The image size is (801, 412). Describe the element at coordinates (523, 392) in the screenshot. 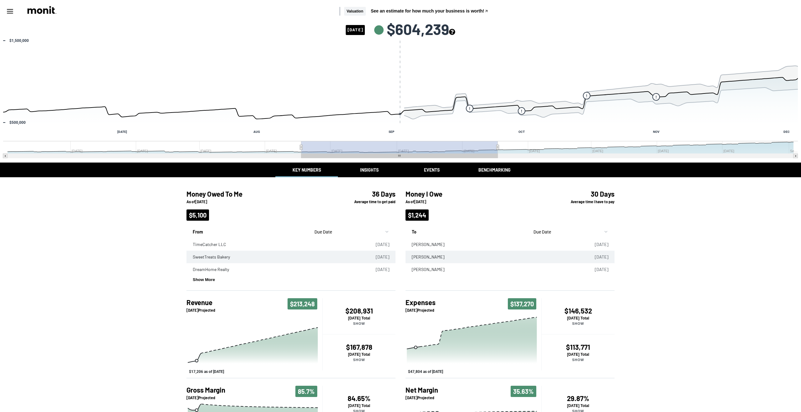

I see `span: 35.63%` at that location.